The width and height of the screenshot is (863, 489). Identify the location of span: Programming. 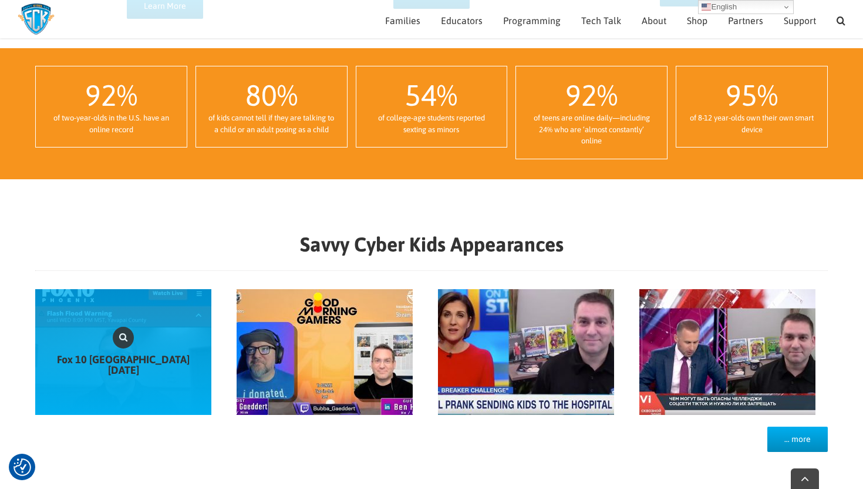
(532, 21).